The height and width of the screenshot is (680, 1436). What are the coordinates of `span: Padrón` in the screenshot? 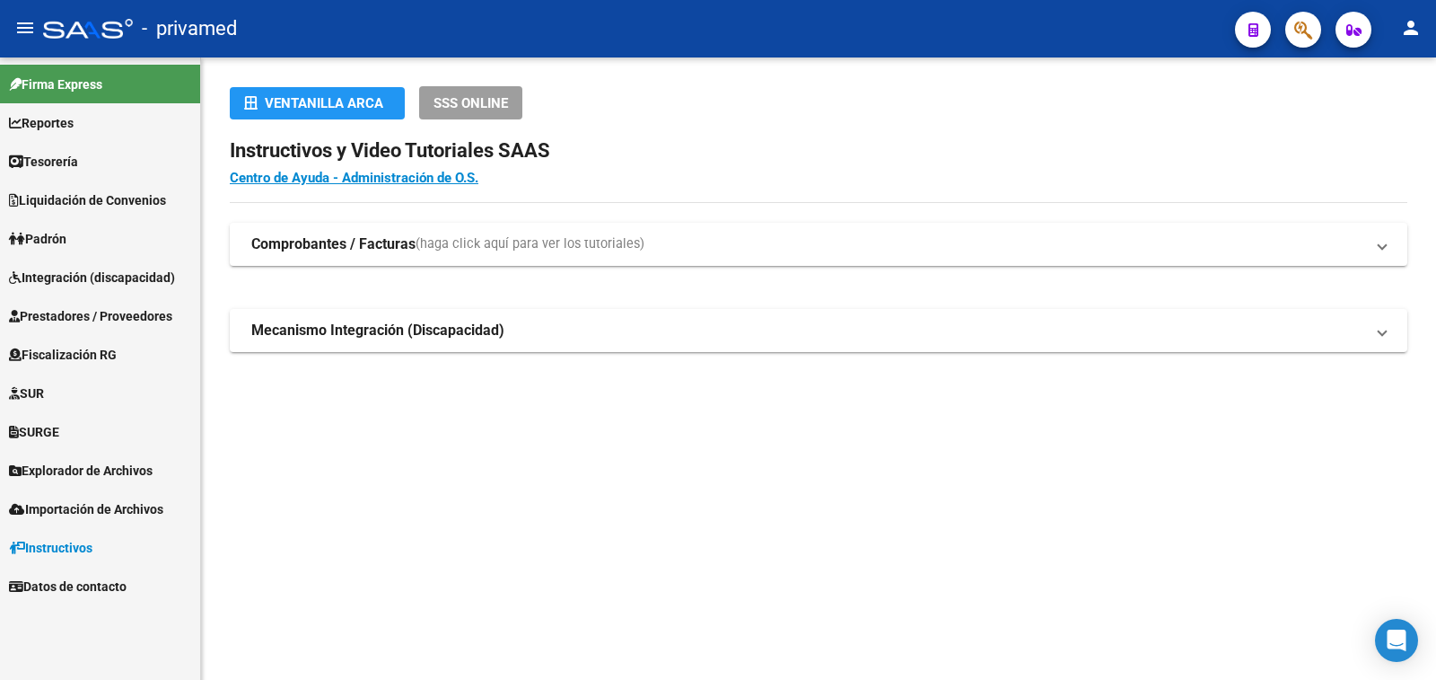 It's located at (38, 239).